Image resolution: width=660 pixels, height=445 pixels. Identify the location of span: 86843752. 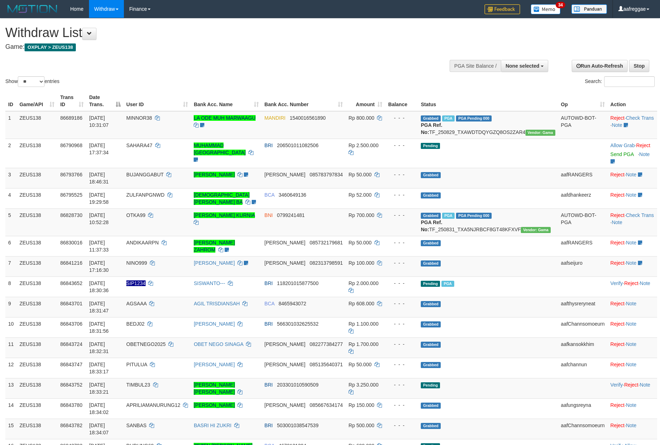
(71, 384).